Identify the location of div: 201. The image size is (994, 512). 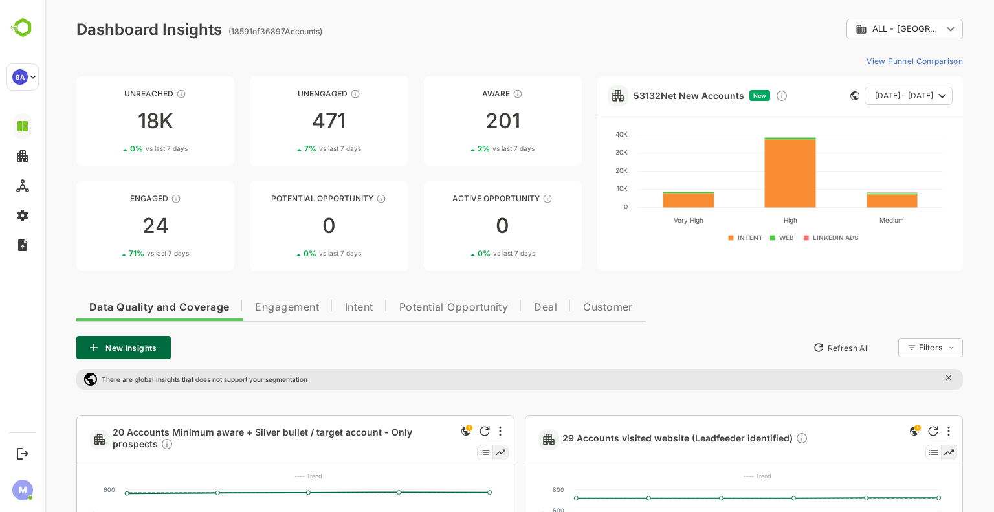
(458, 121).